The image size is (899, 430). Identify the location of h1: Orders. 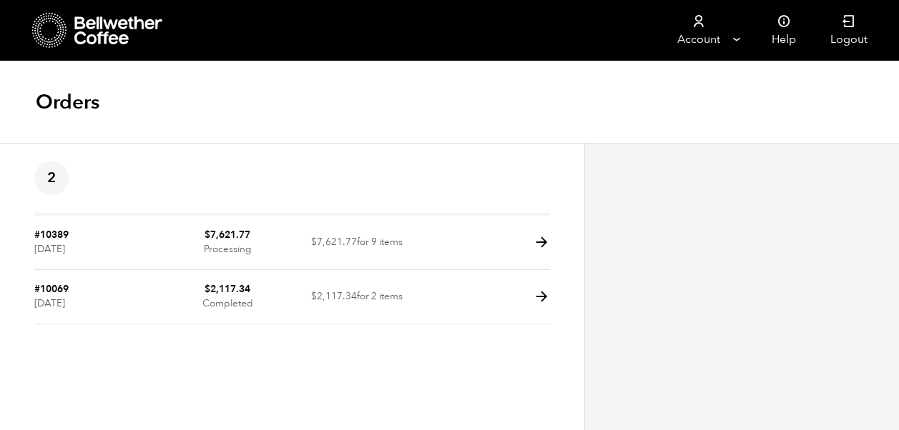
(67, 102).